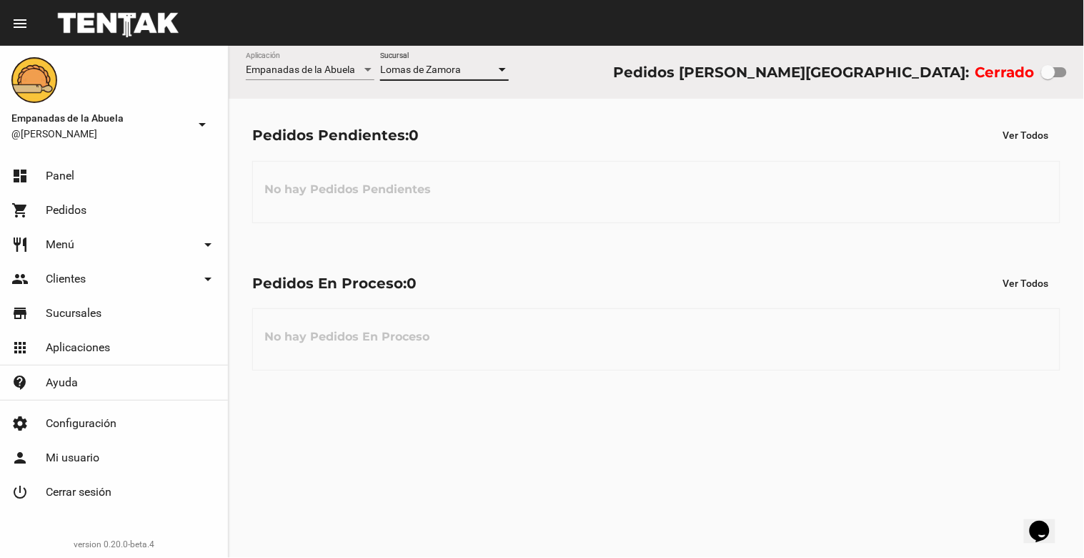 This screenshot has height=558, width=1084. Describe the element at coordinates (61, 382) in the screenshot. I see `span: Ayuda` at that location.